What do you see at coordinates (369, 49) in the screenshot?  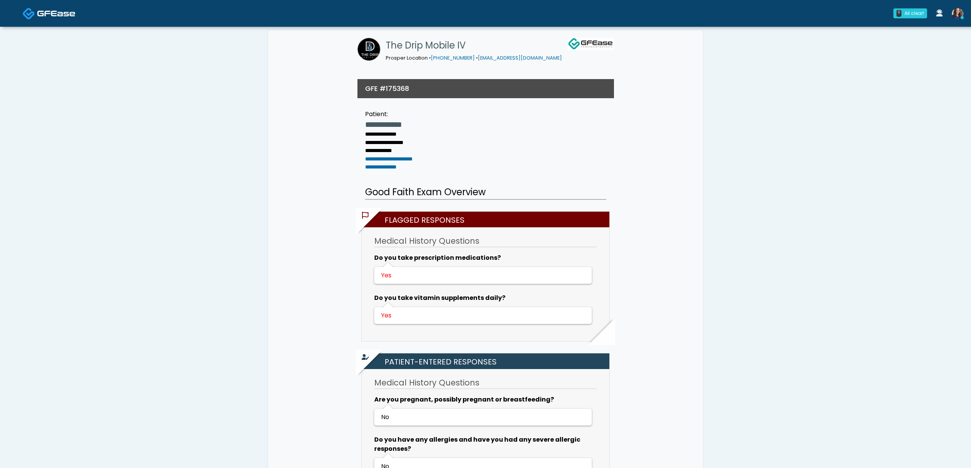 I see `img: The Drip Mobile IV` at bounding box center [369, 49].